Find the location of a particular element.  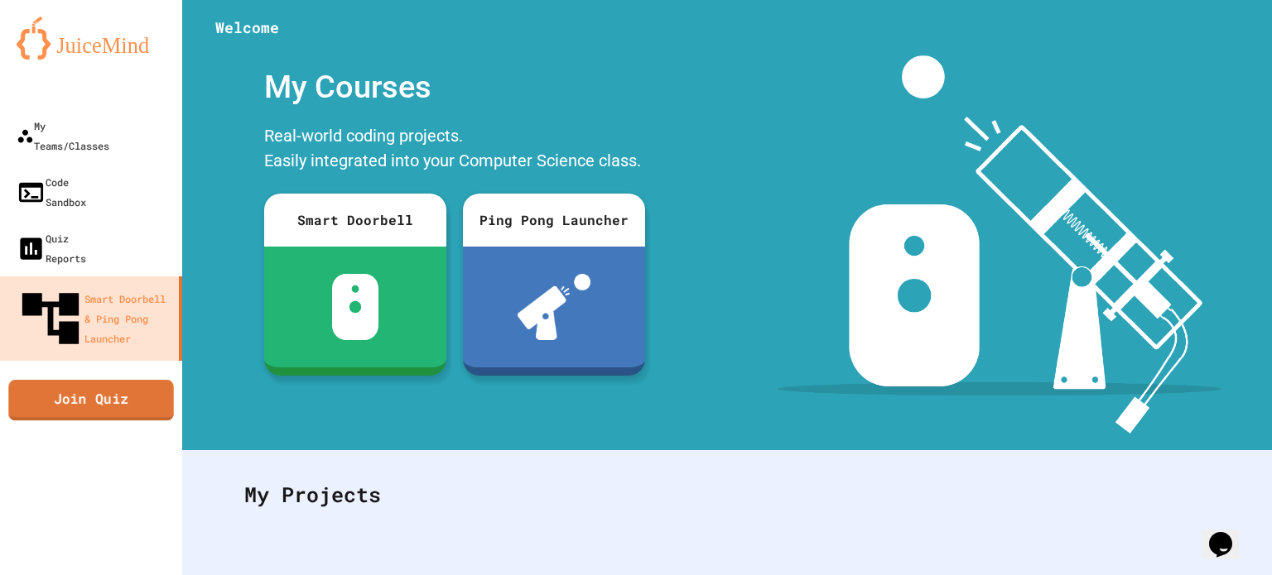

div: Quiz Reports is located at coordinates (51, 248).